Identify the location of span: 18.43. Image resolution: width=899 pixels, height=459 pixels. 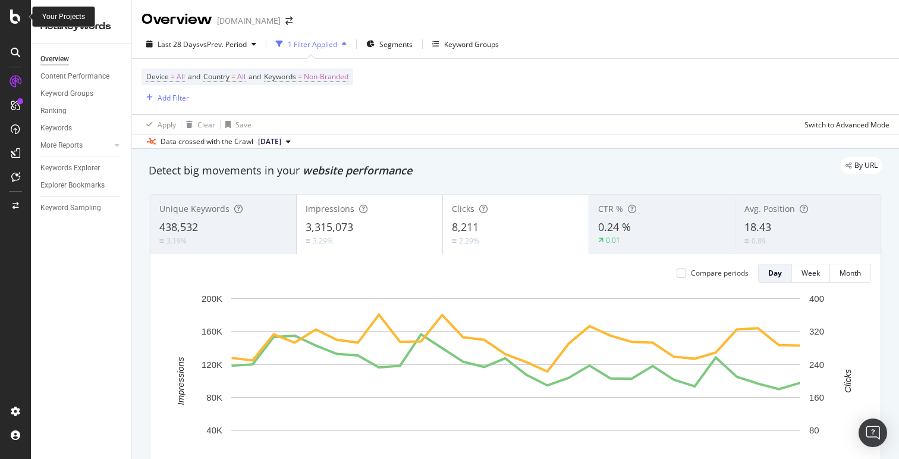
(758, 227).